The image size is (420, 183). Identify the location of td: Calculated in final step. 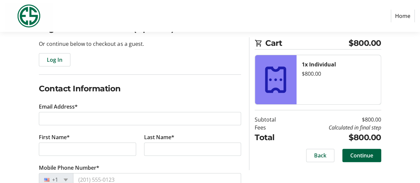
(336, 128).